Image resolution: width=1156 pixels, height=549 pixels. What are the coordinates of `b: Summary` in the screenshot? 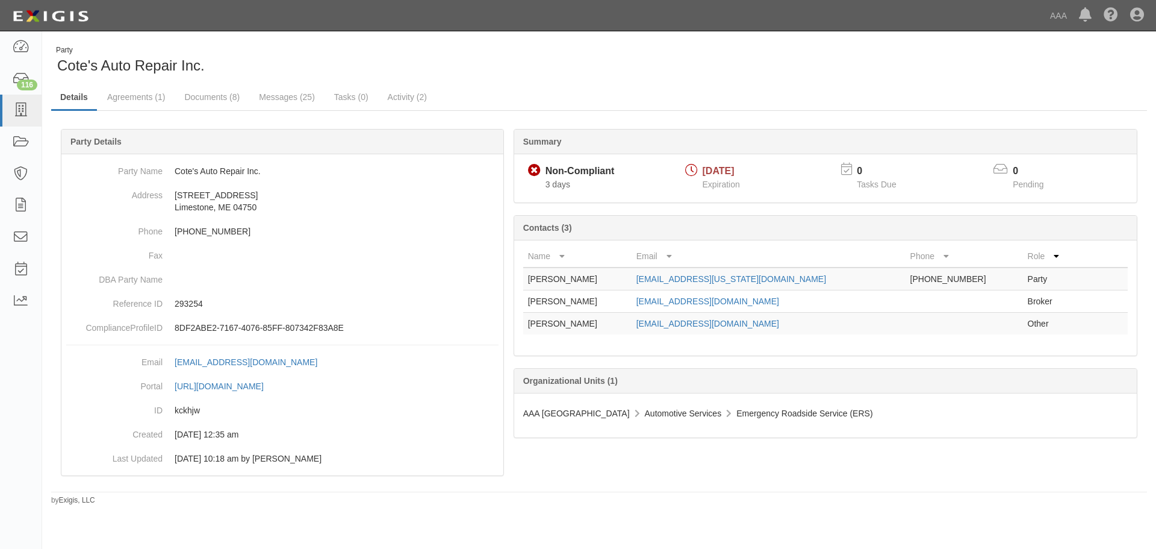 It's located at (543, 142).